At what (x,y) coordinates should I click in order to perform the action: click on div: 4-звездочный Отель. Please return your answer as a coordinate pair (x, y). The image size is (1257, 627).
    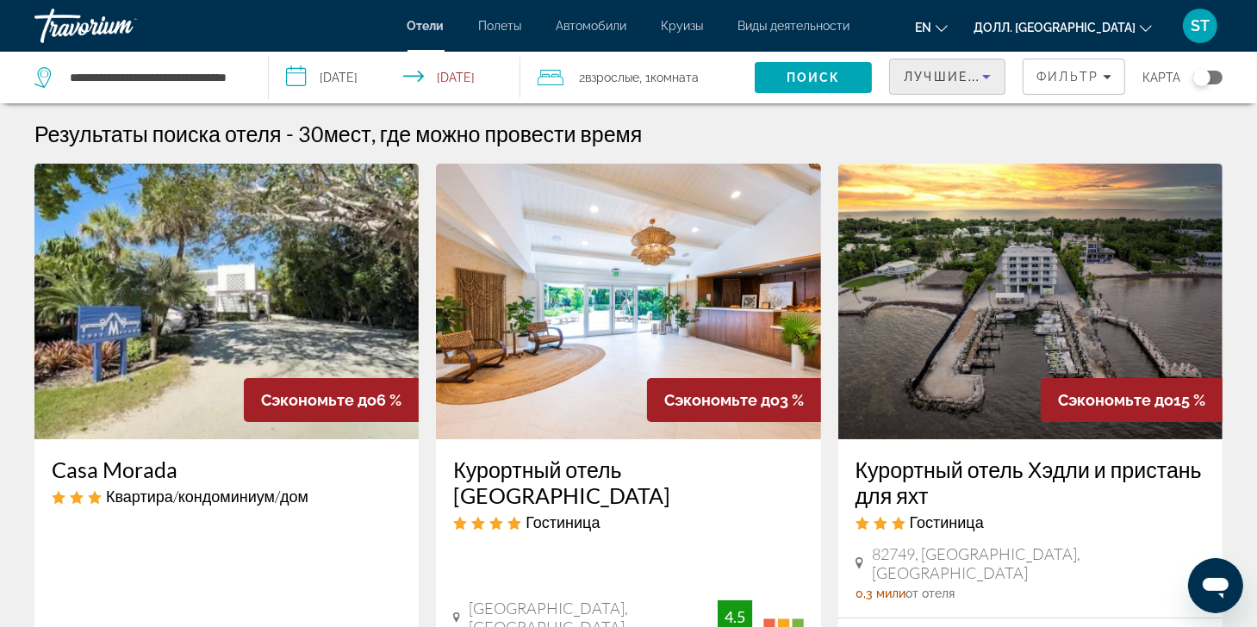
    Looking at the image, I should click on (628, 522).